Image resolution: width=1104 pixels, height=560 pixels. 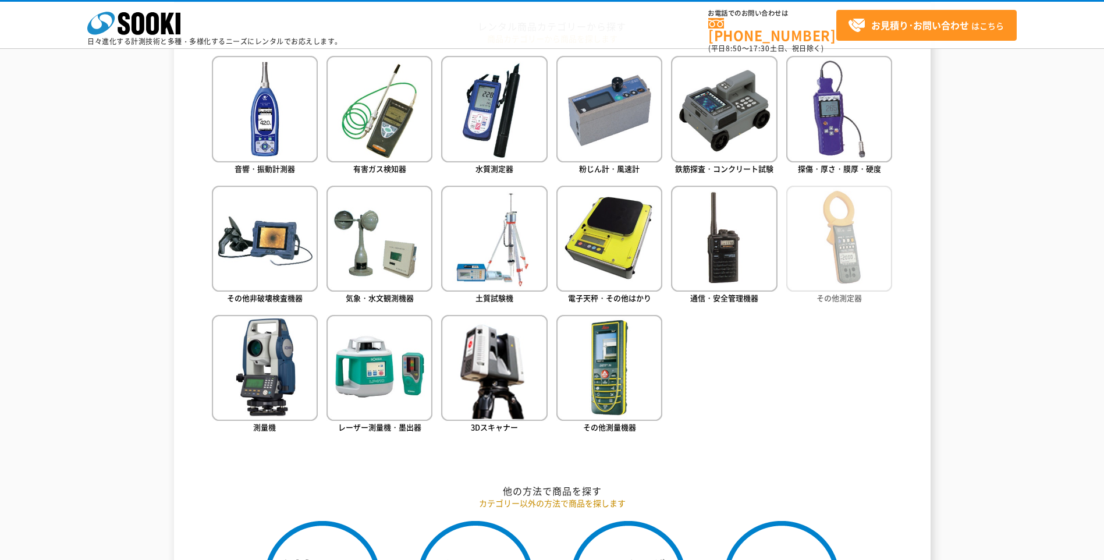 What do you see at coordinates (265, 109) in the screenshot?
I see `img: 音響・振動計測器` at bounding box center [265, 109].